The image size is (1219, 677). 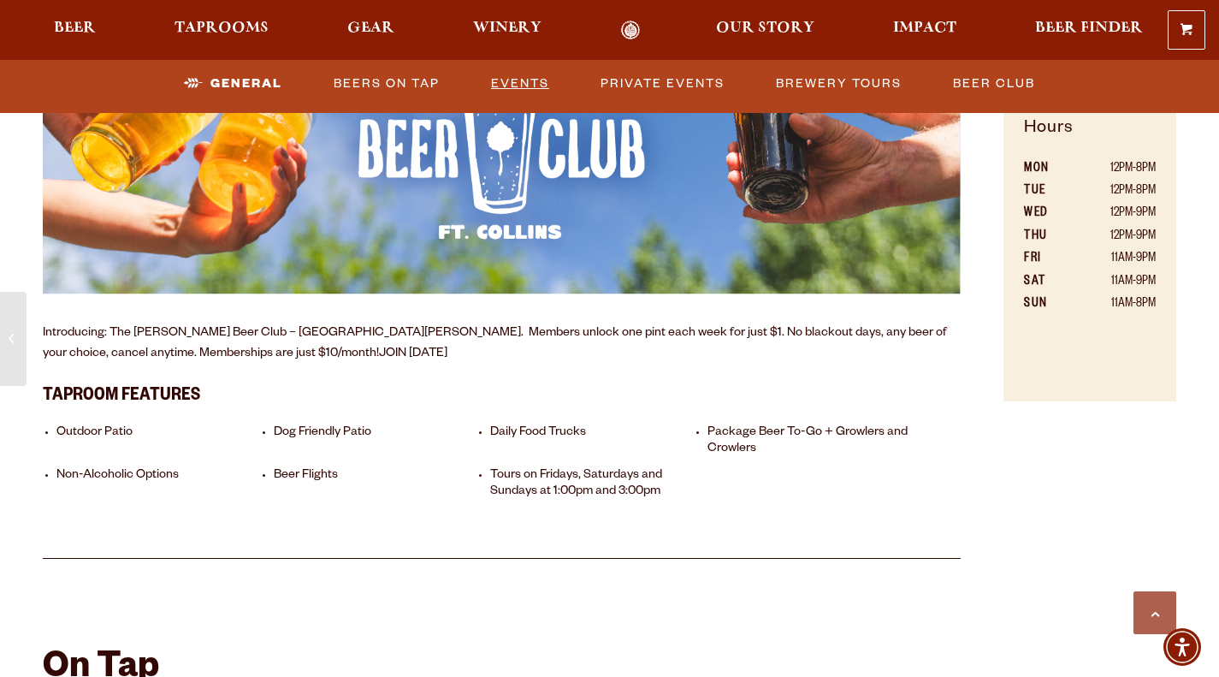 I want to click on a: Odell Home, so click(x=630, y=30).